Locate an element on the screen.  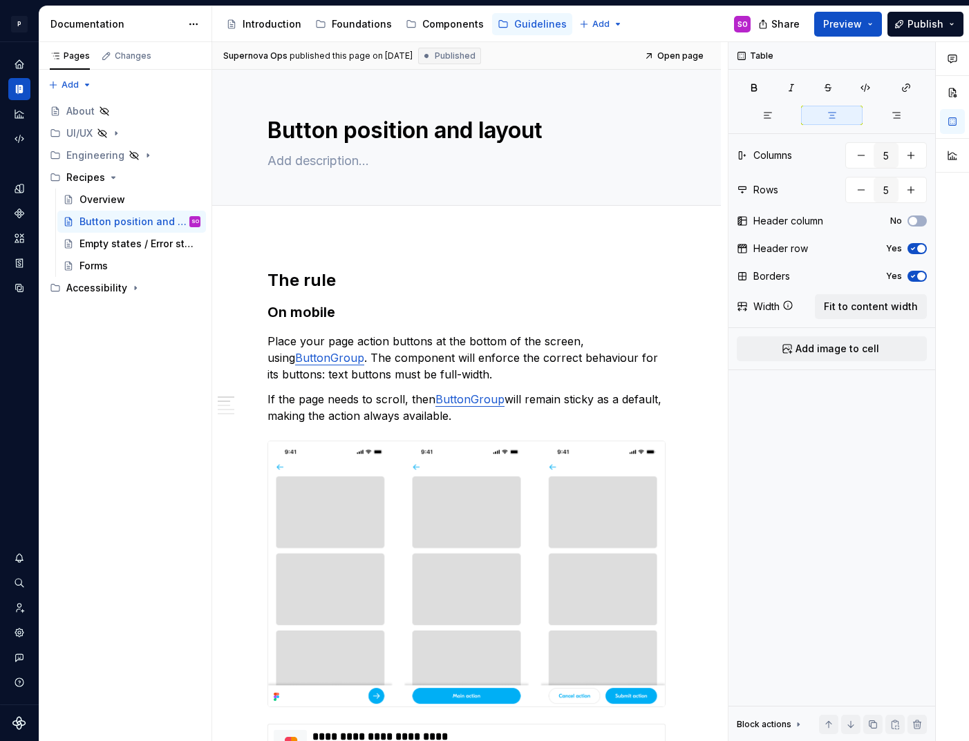
button: Share is located at coordinates (779, 24).